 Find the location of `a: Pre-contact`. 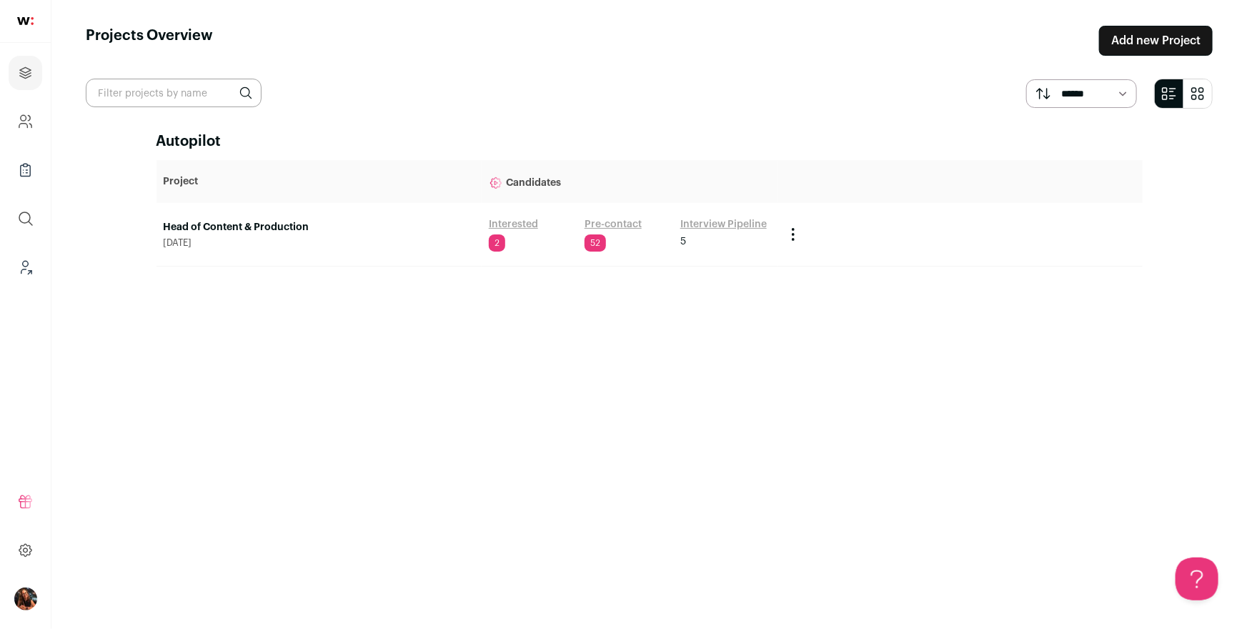

a: Pre-contact is located at coordinates (613, 224).